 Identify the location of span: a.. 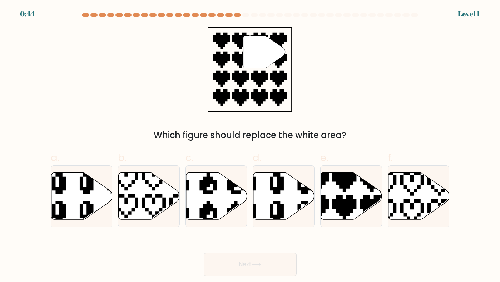
(55, 157).